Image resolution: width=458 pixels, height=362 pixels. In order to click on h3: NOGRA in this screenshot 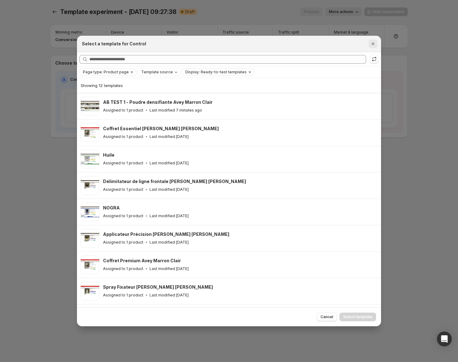, I will do `click(111, 208)`.